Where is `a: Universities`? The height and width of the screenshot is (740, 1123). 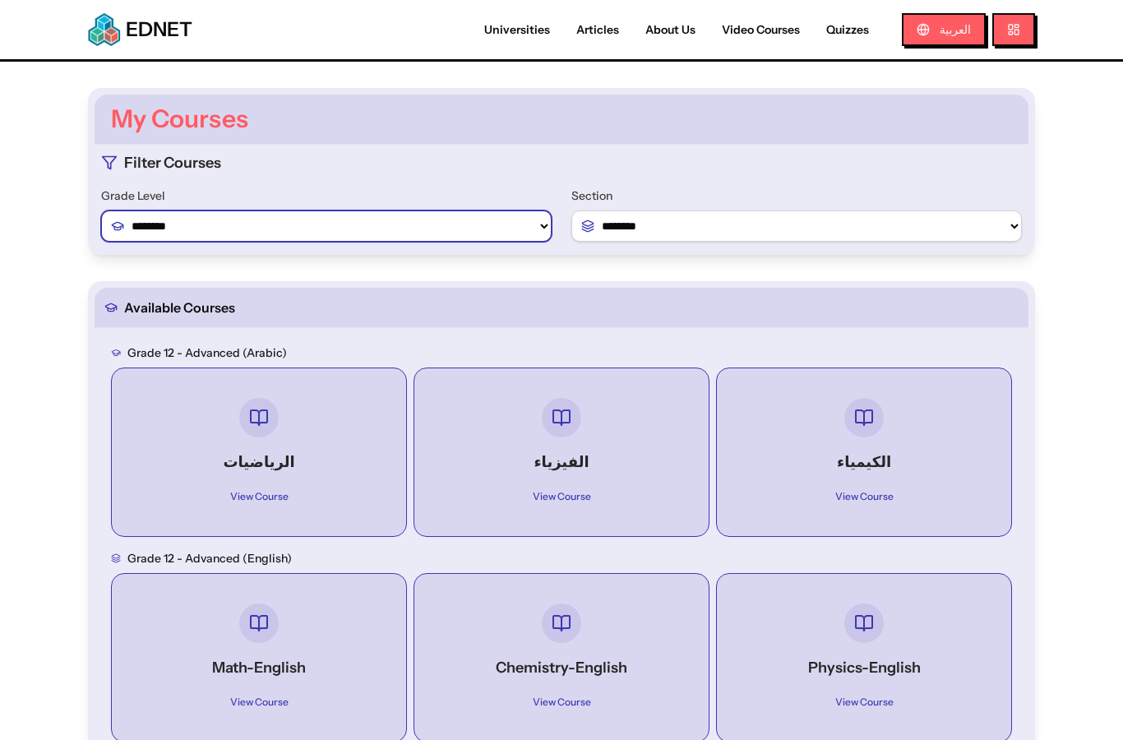
a: Universities is located at coordinates (517, 30).